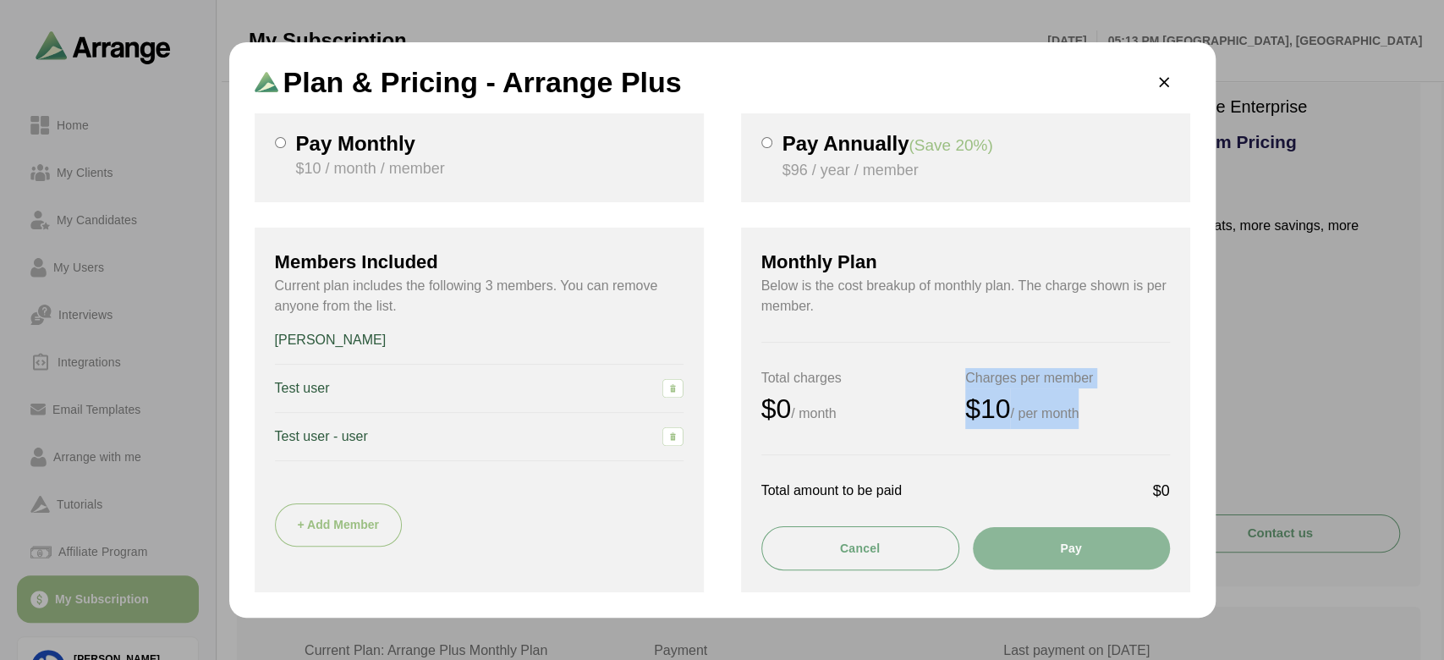 The height and width of the screenshot is (660, 1444). What do you see at coordinates (965, 296) in the screenshot?
I see `p: Below is the cost breakup of monthly plan. The charge shown is per member.` at bounding box center [965, 296].